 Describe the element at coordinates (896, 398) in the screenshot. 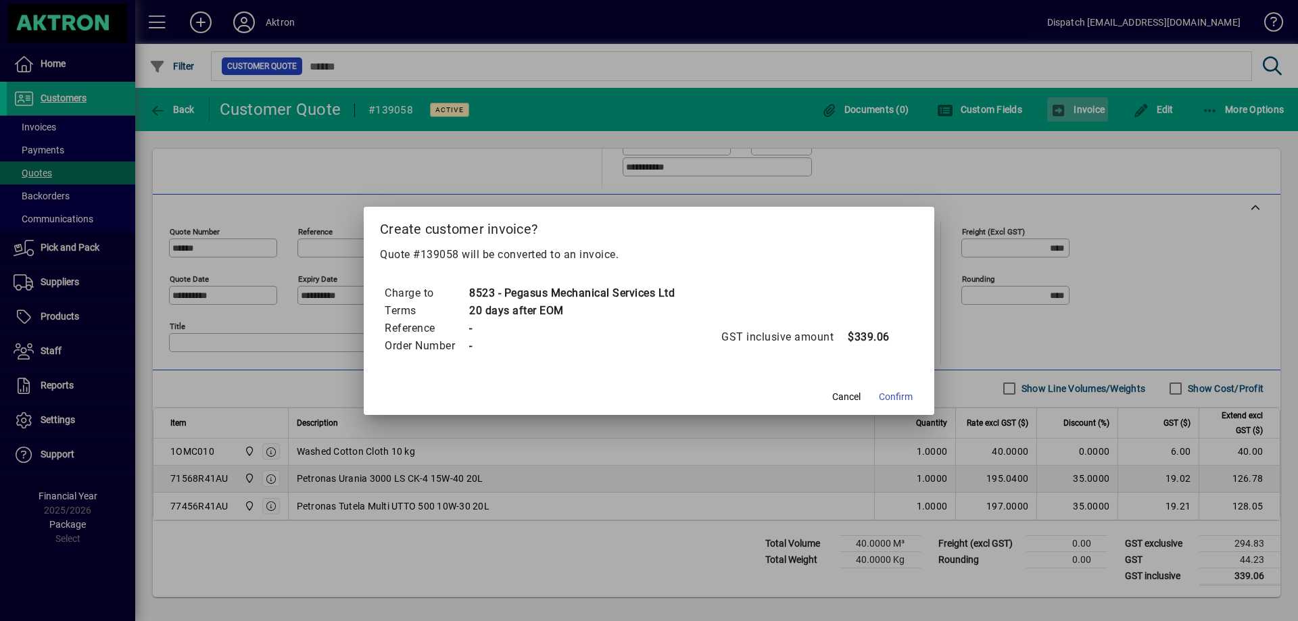

I see `button: Confirm` at that location.